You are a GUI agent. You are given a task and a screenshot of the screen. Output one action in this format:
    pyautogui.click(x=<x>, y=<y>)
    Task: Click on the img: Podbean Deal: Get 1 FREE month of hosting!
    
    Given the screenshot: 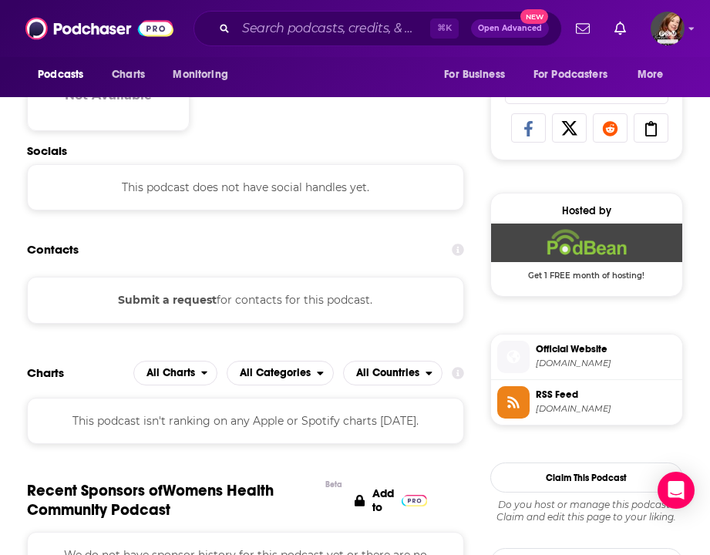 What is the action you would take?
    pyautogui.click(x=587, y=243)
    